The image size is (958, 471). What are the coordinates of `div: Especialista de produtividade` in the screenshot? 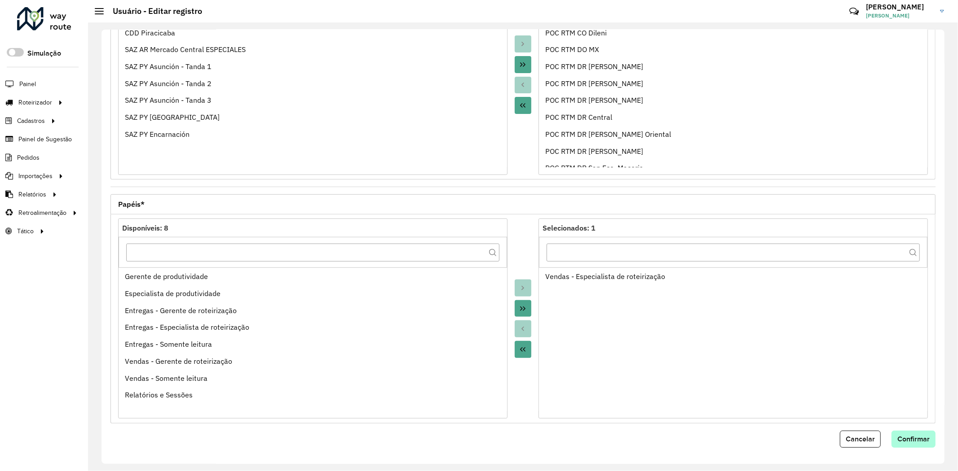 It's located at (312, 294).